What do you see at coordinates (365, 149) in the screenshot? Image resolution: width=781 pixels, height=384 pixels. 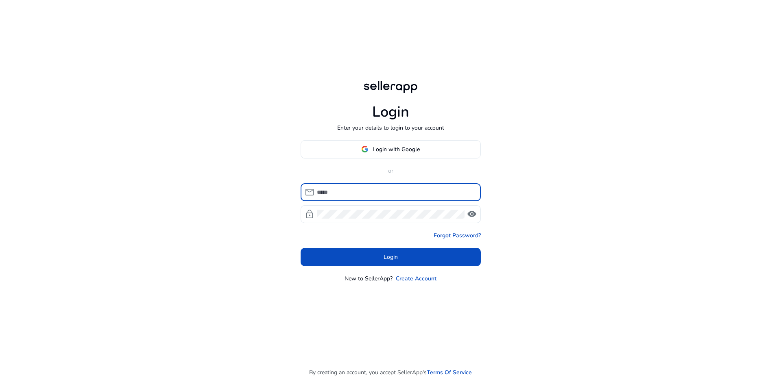 I see `img: google-logo.svg` at bounding box center [365, 149].